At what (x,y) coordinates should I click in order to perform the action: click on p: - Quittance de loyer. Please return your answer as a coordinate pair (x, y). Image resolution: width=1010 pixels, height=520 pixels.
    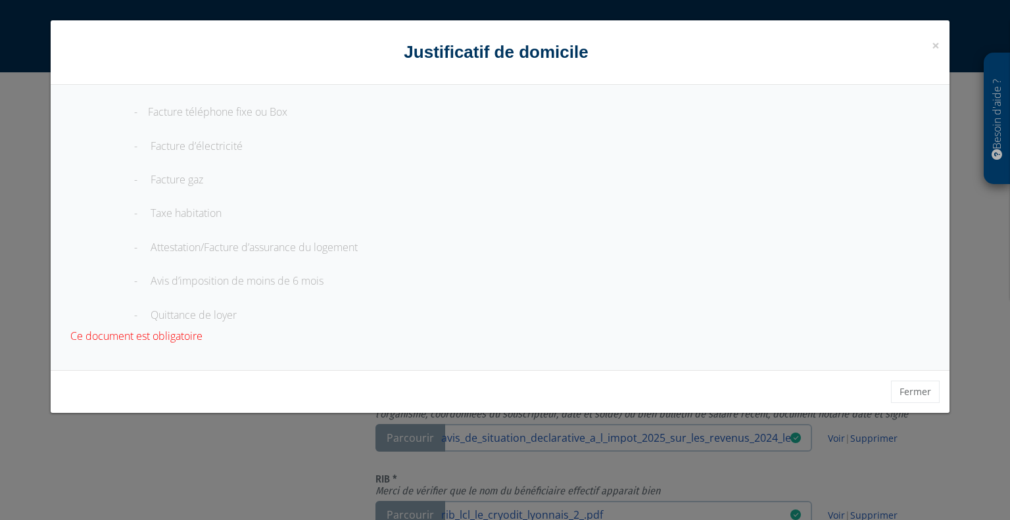
    Looking at the image, I should click on (540, 315).